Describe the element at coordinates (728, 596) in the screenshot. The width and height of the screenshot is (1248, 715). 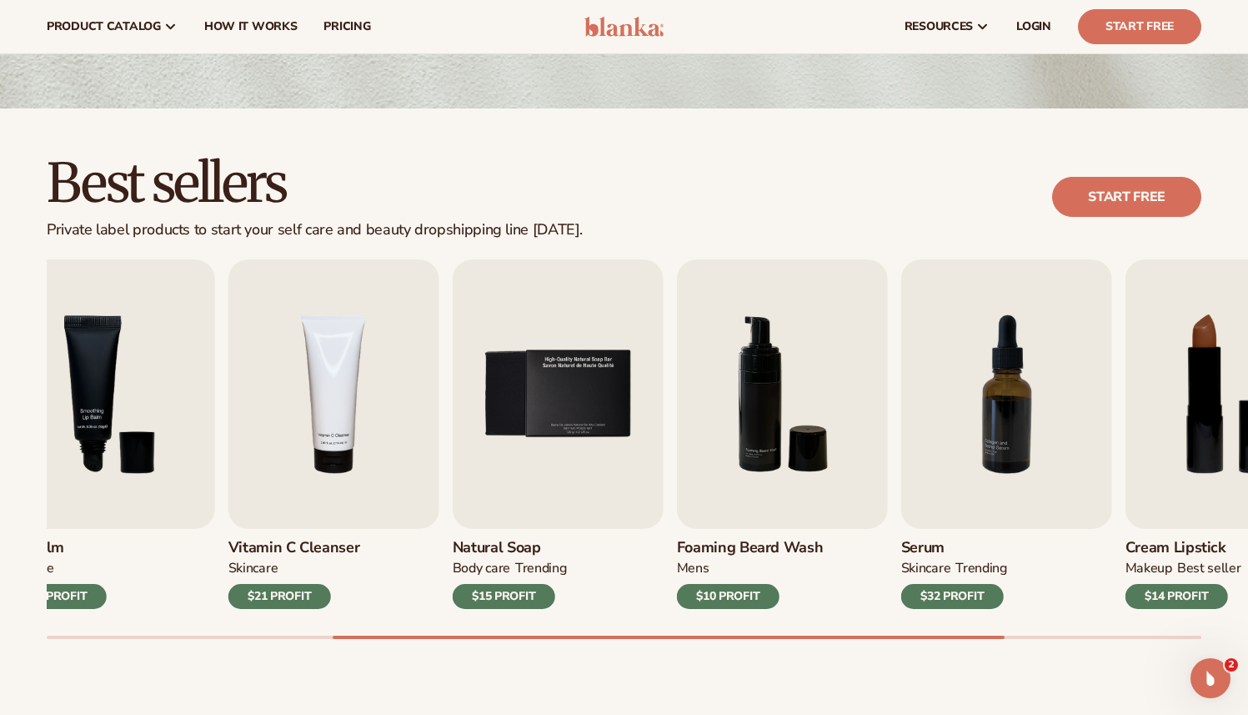
I see `div: $10 PROFIT` at that location.